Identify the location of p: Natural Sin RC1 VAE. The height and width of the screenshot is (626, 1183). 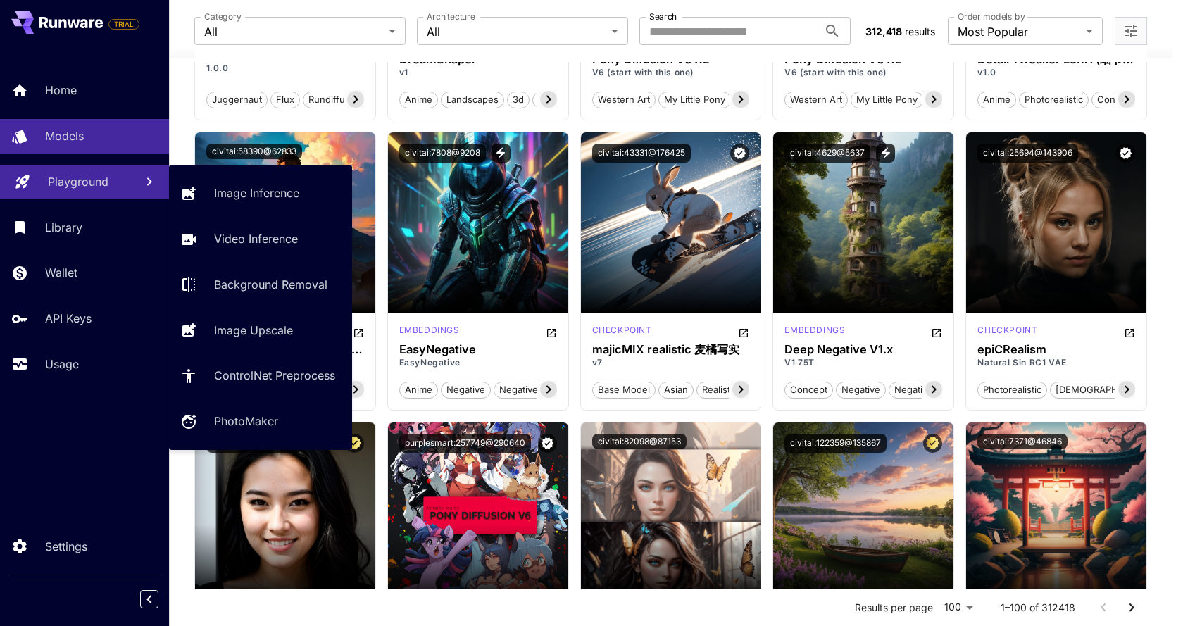
(1057, 363).